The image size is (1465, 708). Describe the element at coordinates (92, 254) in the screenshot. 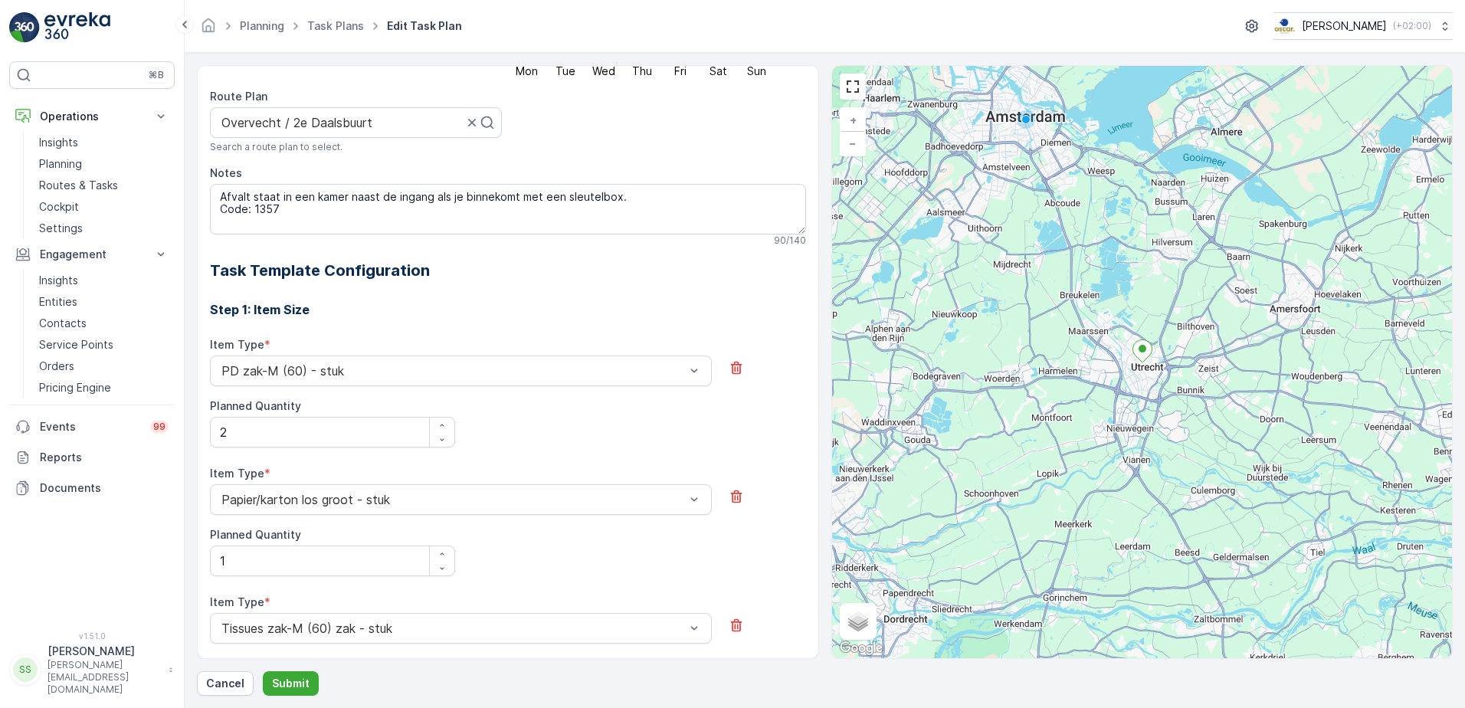

I see `p: Engagement` at that location.